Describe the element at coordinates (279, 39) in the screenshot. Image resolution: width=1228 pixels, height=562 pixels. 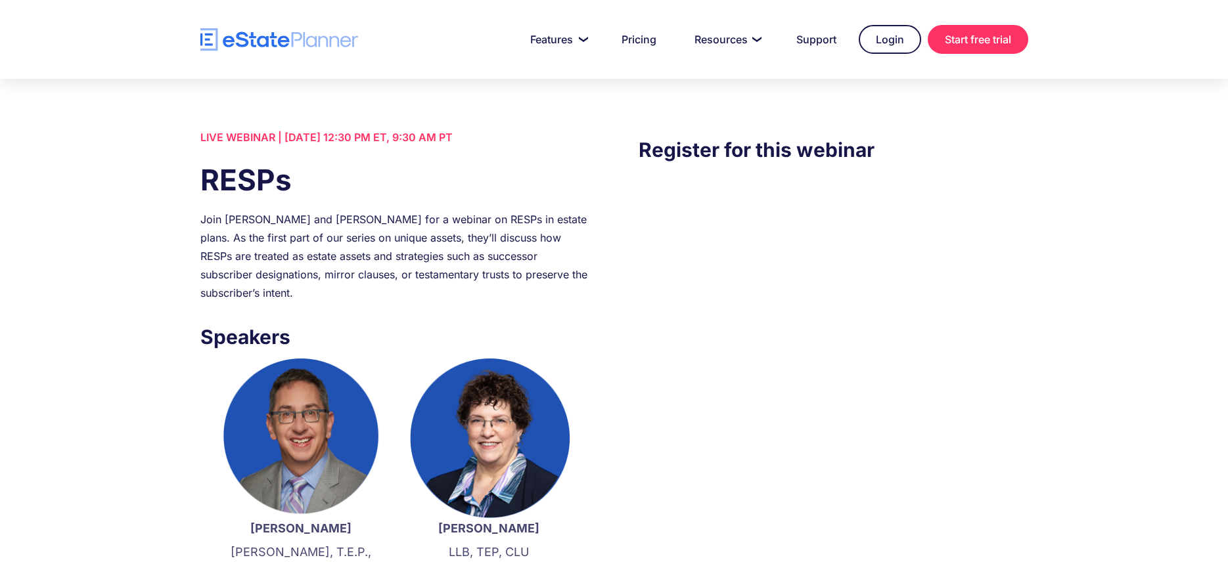
I see `a: home` at that location.